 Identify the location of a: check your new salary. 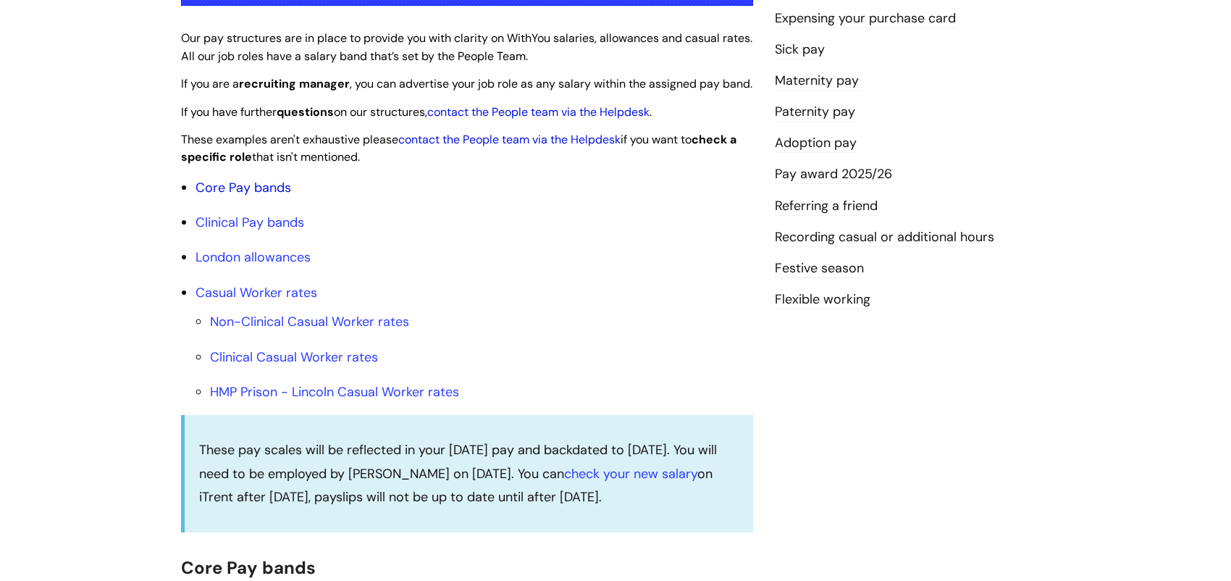
(631, 473).